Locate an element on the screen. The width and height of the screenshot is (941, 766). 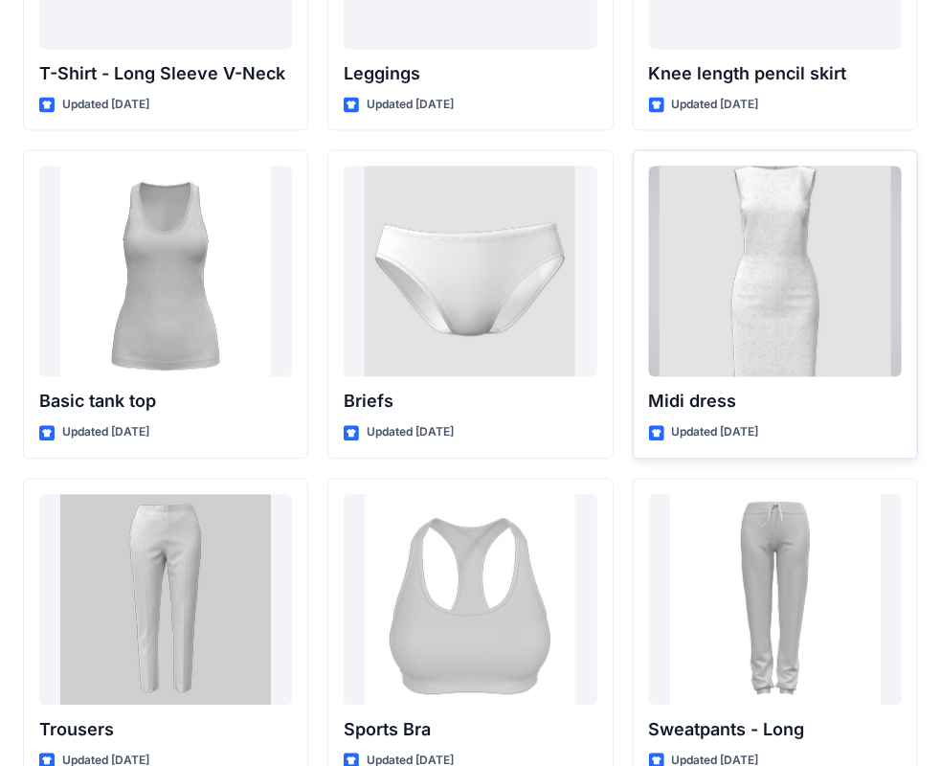
a: Sports Bra is located at coordinates (470, 599).